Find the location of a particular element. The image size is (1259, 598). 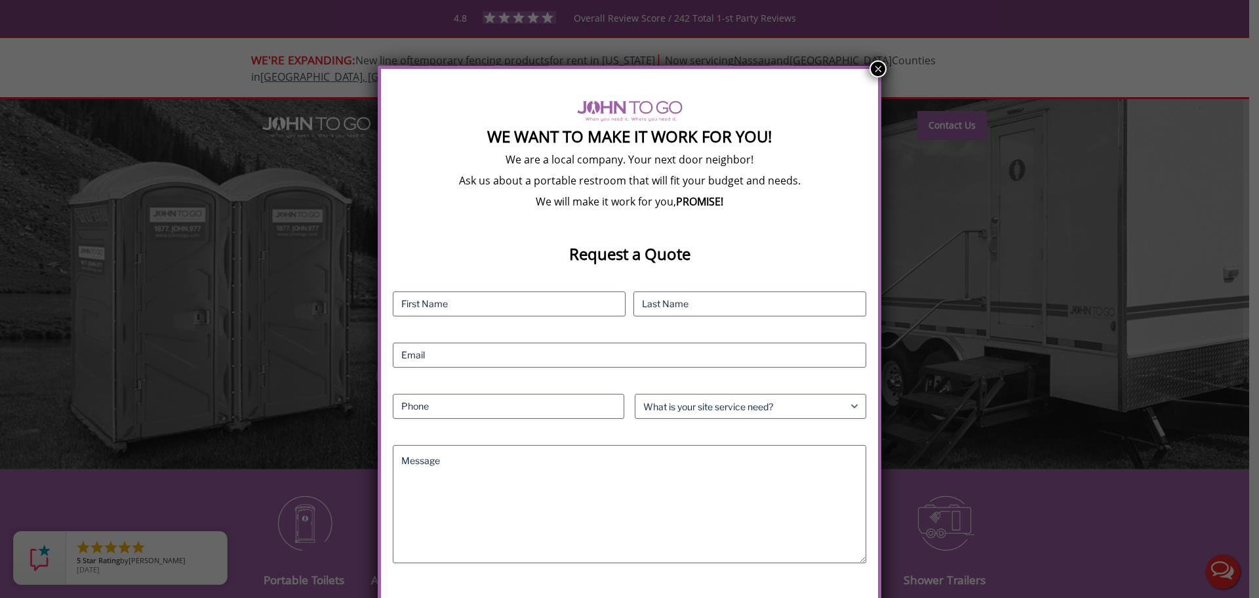

input: Email is located at coordinates (630, 355).